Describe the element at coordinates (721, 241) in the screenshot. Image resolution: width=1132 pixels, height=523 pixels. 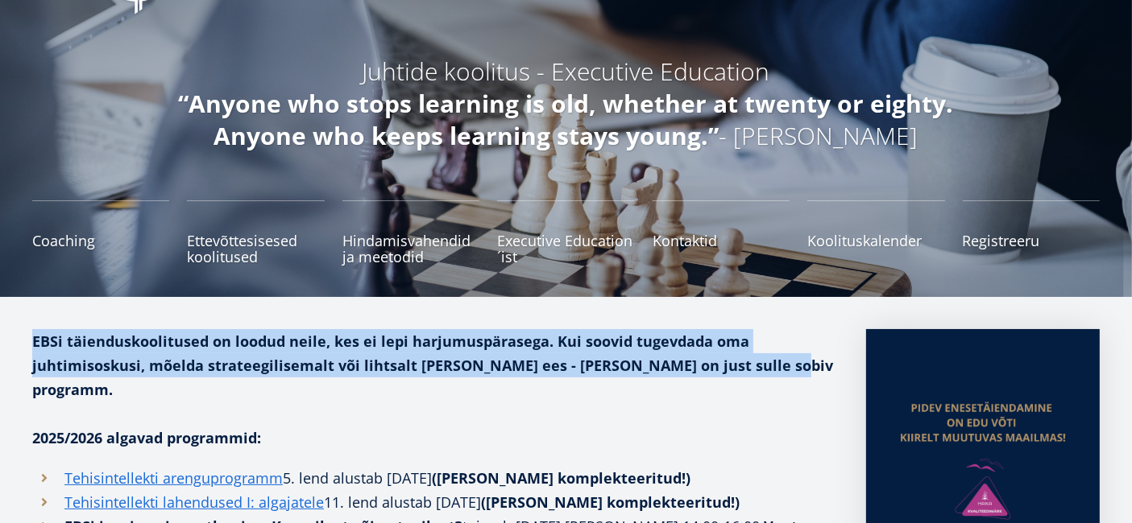
I see `span: Kontaktid` at that location.